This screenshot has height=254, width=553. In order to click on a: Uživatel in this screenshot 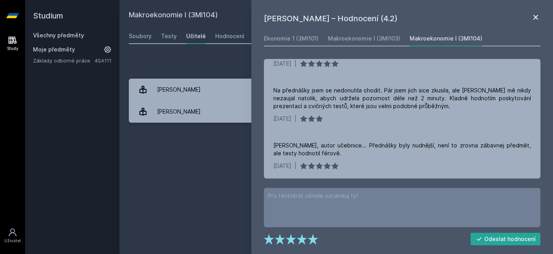, I will do `click(13, 235)`.